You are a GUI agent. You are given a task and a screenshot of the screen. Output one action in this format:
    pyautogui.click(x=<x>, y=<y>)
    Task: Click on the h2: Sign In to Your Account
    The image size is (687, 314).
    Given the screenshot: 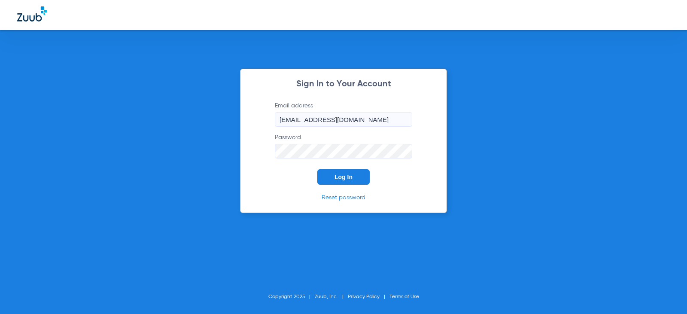 What is the action you would take?
    pyautogui.click(x=343, y=84)
    